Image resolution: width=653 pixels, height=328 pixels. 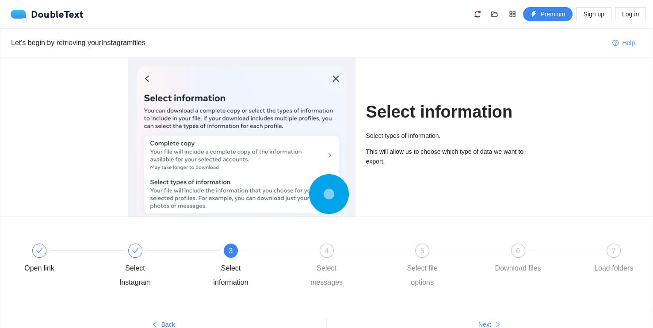 What do you see at coordinates (533, 15) in the screenshot?
I see `span: thunderbolt` at bounding box center [533, 15].